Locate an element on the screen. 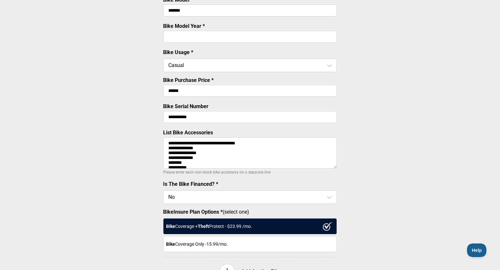 The height and width of the screenshot is (270, 500). label: (select one) is located at coordinates (250, 211).